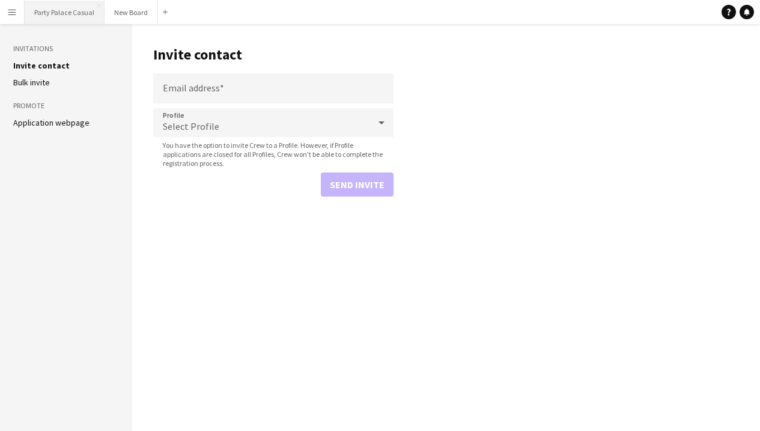 This screenshot has height=431, width=760. What do you see at coordinates (64, 12) in the screenshot?
I see `button: Party Palace Casual` at bounding box center [64, 12].